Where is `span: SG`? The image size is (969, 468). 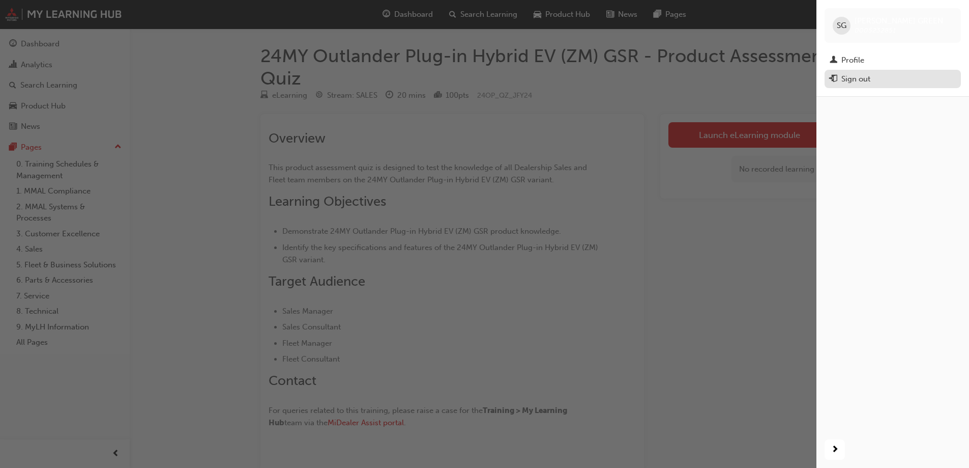
span: SG is located at coordinates (842, 25).